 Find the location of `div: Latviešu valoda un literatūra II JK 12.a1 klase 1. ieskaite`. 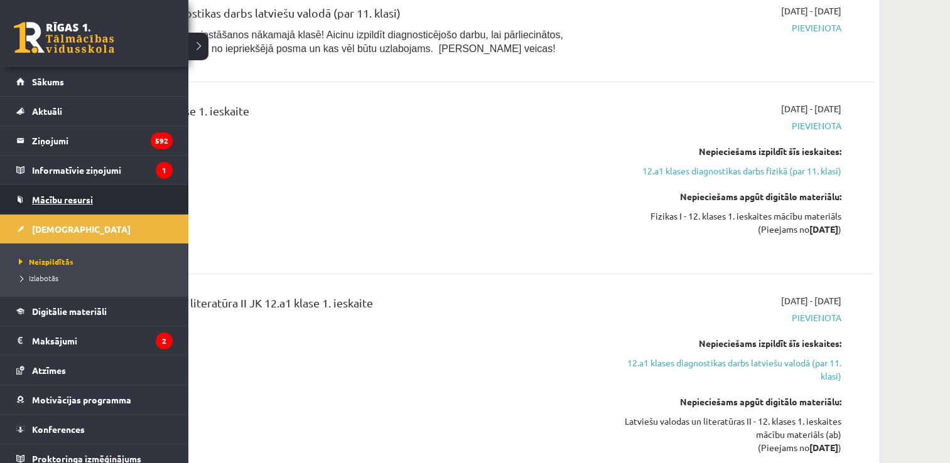

div: Latviešu valoda un literatūra II JK 12.a1 klase 1. ieskaite is located at coordinates (340, 306).